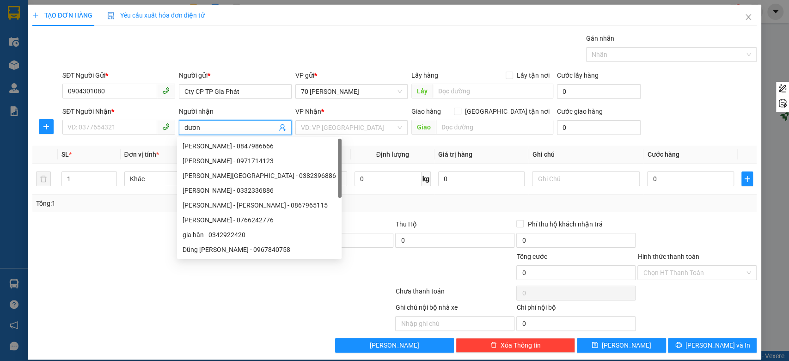 Image resolution: width=789 pixels, height=361 pixels. I want to click on span: 70 Nguyễn Hữu Huân, so click(352, 91).